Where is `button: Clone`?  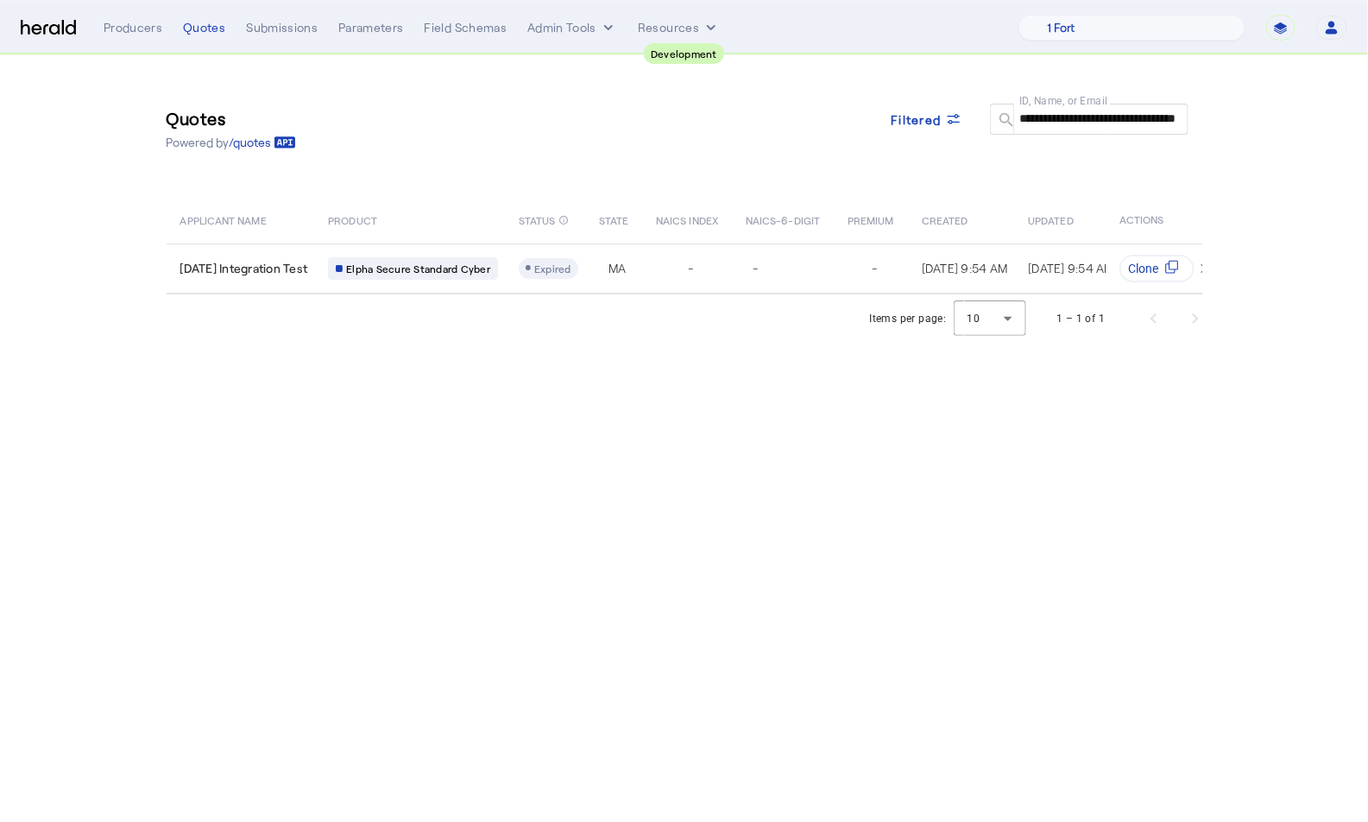
button: Clone is located at coordinates (1157, 268).